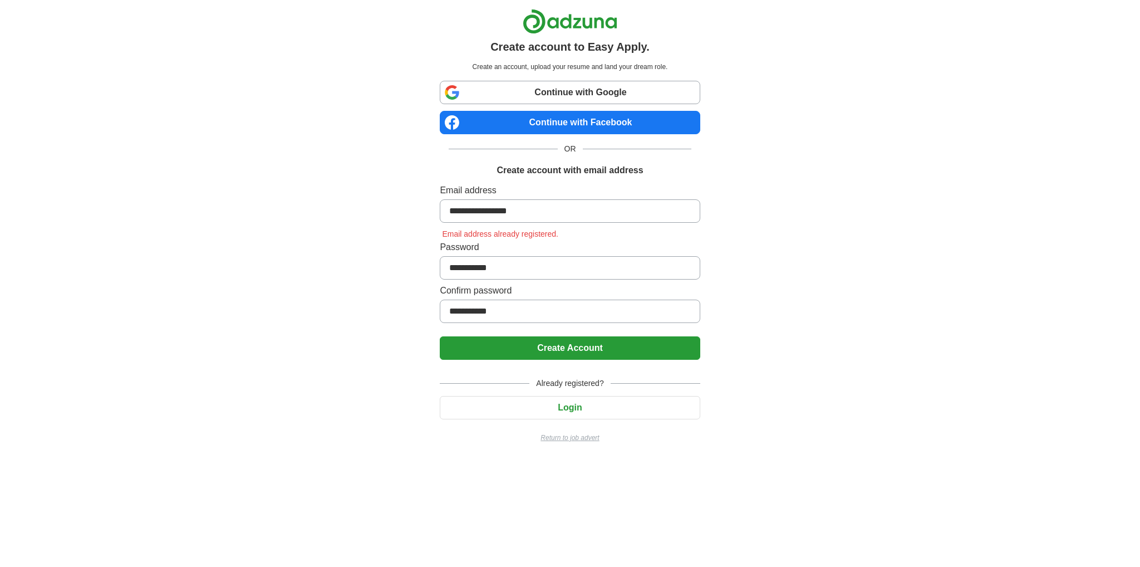 Image resolution: width=1140 pixels, height=567 pixels. I want to click on span: Already registered?, so click(569, 383).